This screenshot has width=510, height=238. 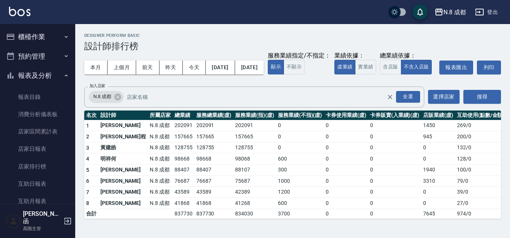 What do you see at coordinates (123, 159) in the screenshot?
I see `td: 明祥何` at bounding box center [123, 159].